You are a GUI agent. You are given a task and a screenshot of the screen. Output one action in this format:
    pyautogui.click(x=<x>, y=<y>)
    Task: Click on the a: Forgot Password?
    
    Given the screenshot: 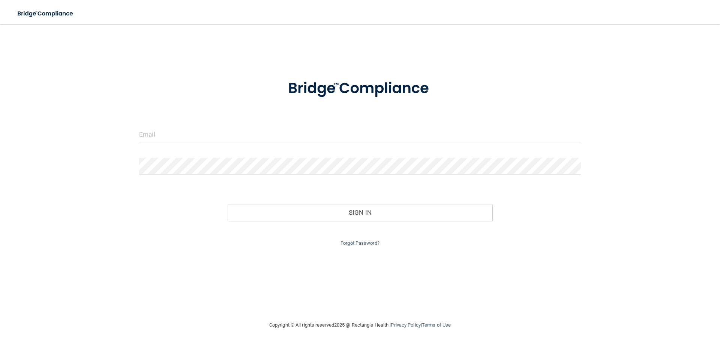 What is the action you would take?
    pyautogui.click(x=360, y=243)
    